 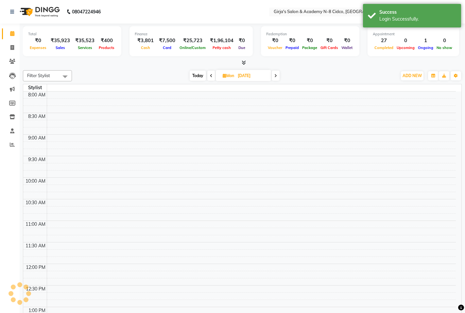 I want to click on span: Package, so click(x=310, y=48).